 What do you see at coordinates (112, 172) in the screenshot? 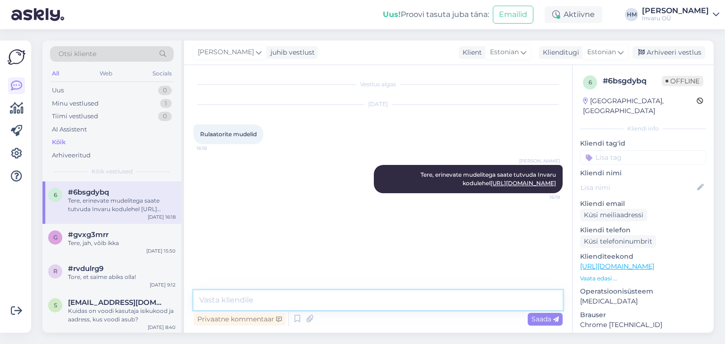
I see `span: Kõik vestlused` at bounding box center [112, 172].